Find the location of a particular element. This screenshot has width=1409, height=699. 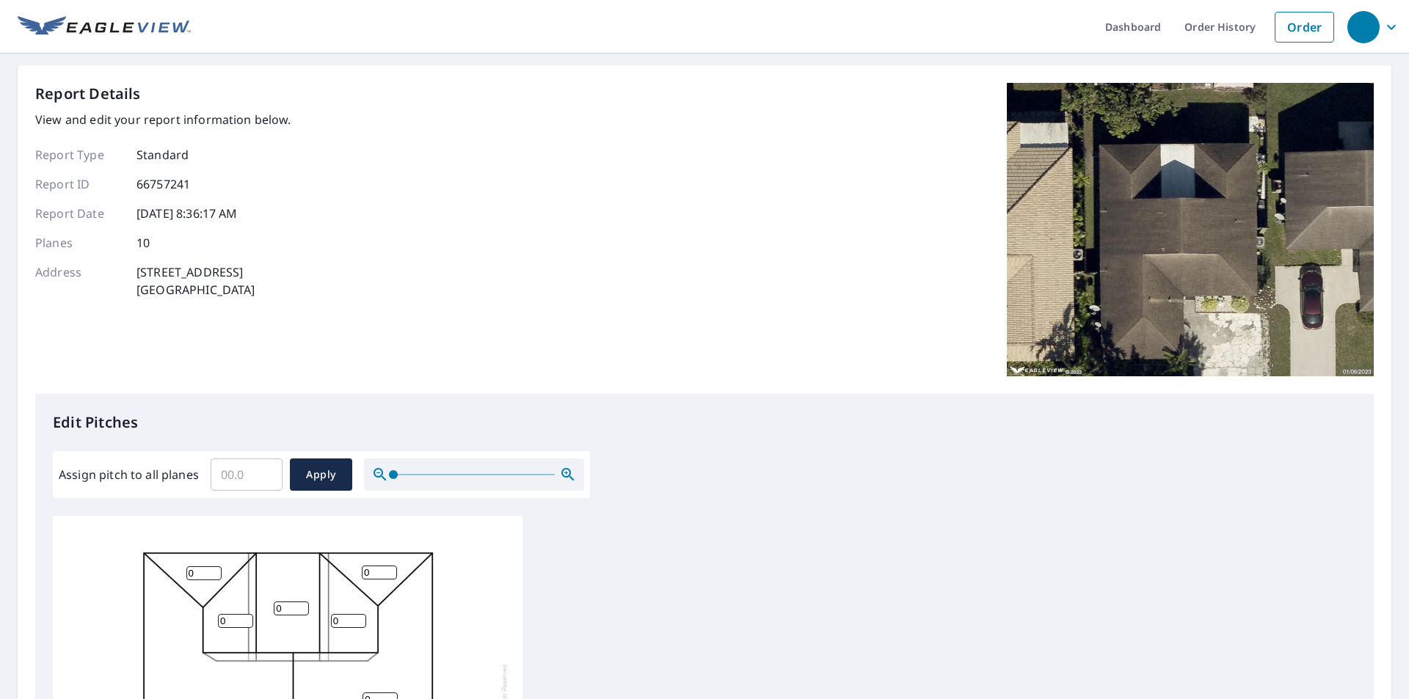

p: 10 is located at coordinates (143, 243).